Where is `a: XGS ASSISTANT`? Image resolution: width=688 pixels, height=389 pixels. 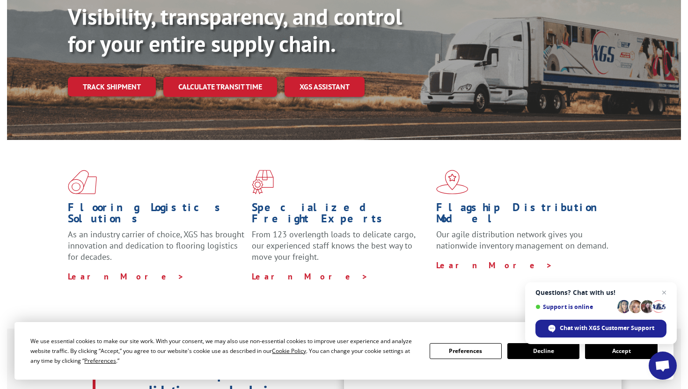 a: XGS ASSISTANT is located at coordinates (324, 87).